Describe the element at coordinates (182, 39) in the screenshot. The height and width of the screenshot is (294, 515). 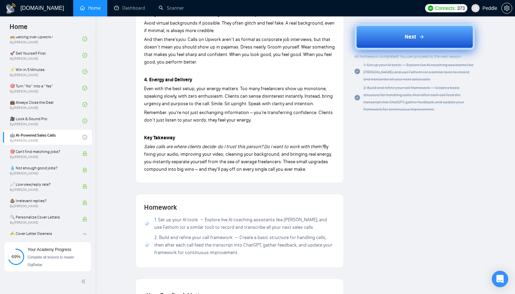
I see `em: you` at that location.